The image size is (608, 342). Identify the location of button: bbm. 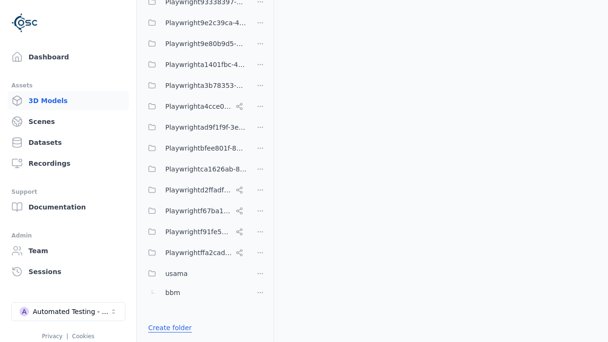
(195, 292).